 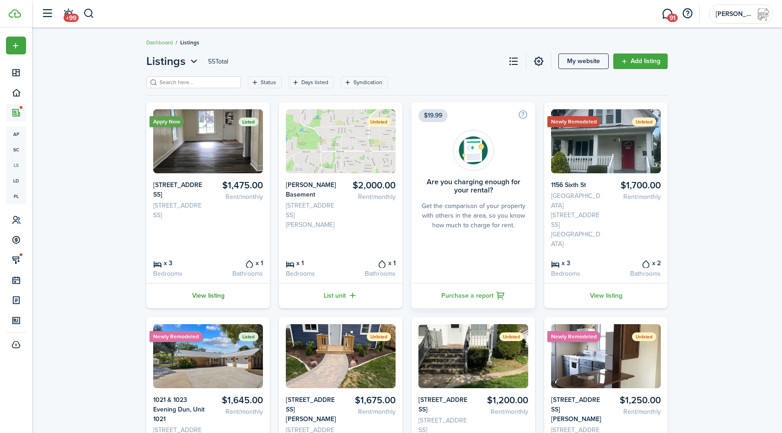 I want to click on card-listing-title: 1156 Sixth St, so click(x=577, y=185).